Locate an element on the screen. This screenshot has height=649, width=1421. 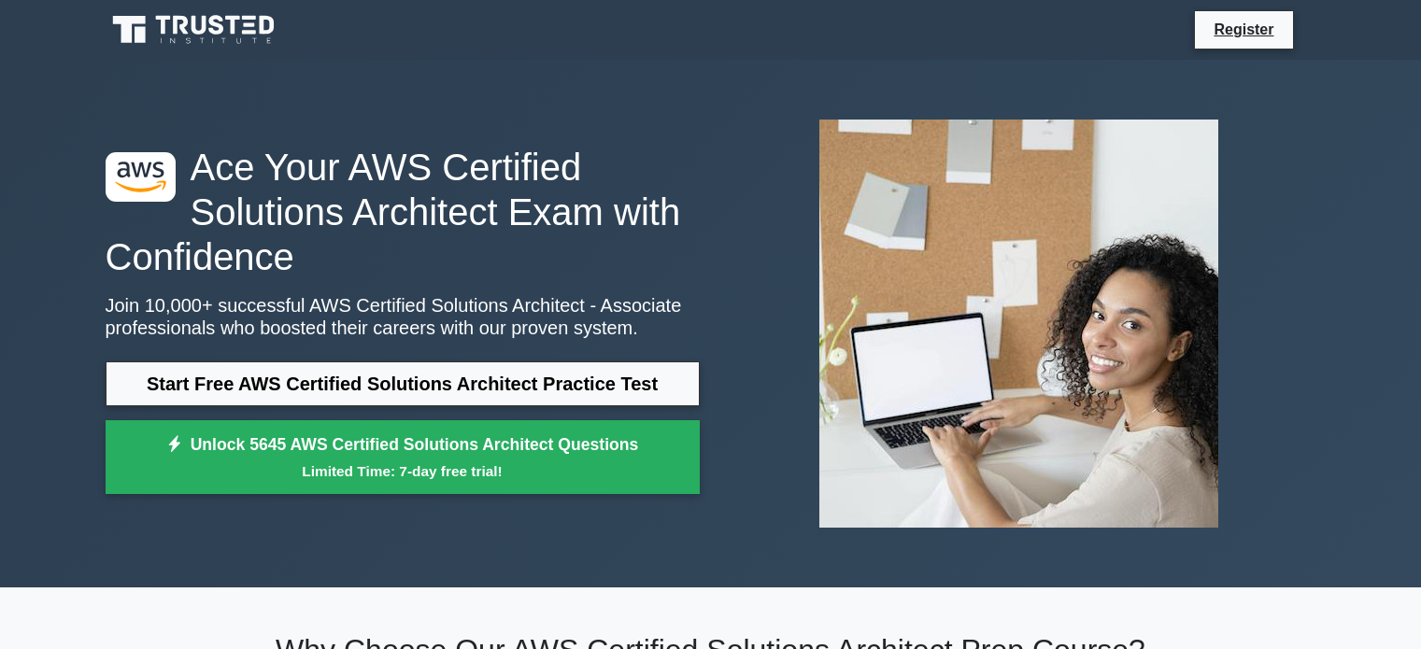
a: Register is located at coordinates (1243, 29).